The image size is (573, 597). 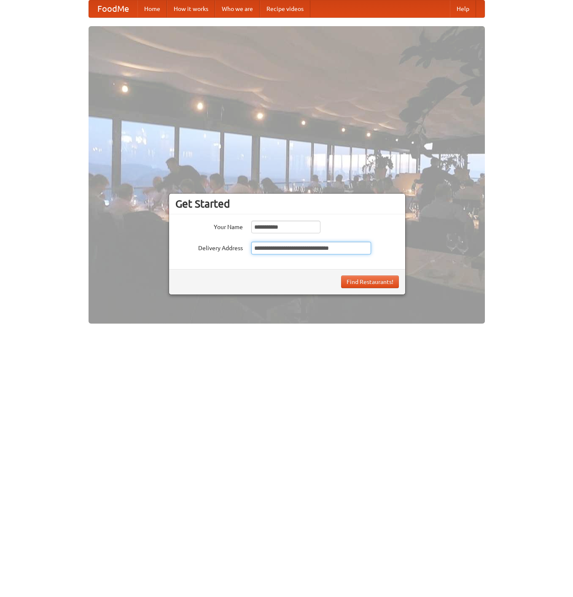 What do you see at coordinates (113, 9) in the screenshot?
I see `a: FoodMe` at bounding box center [113, 9].